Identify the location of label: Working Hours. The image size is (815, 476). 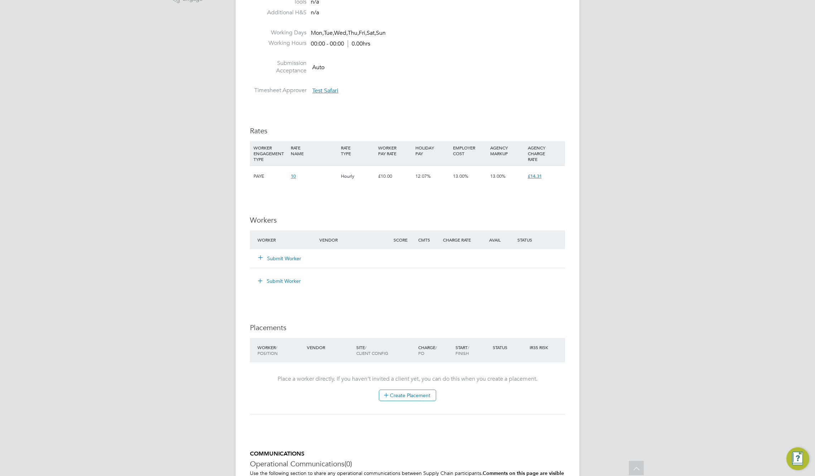
(278, 43).